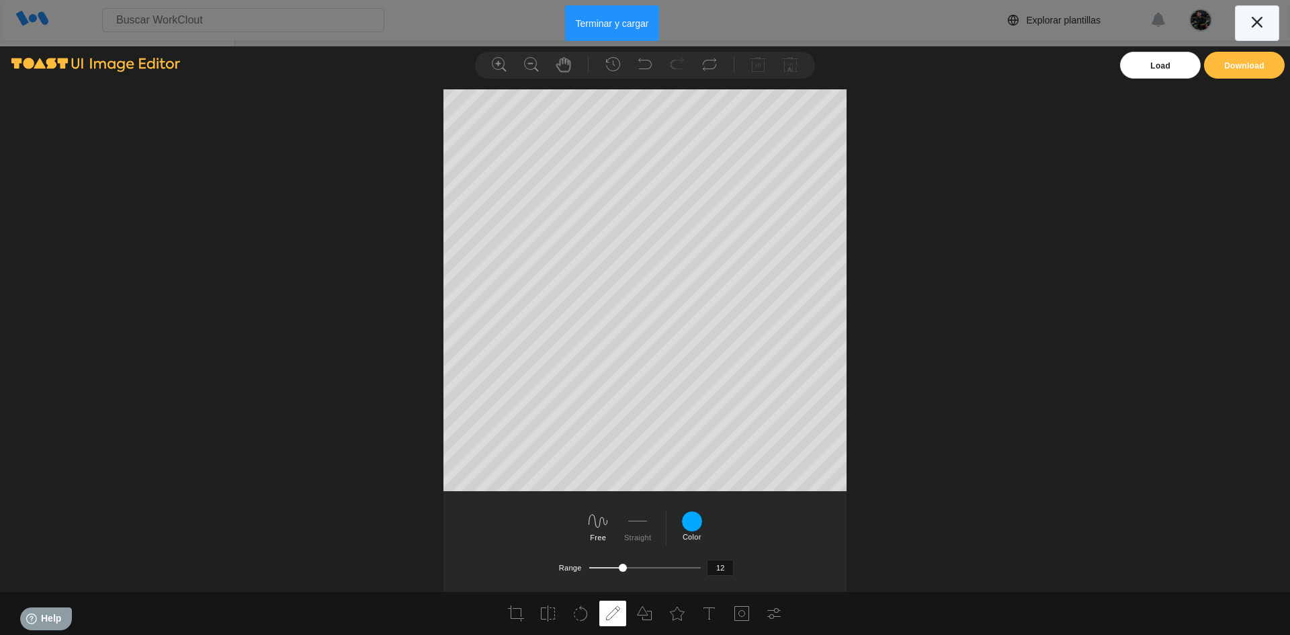  Describe the element at coordinates (637, 537) in the screenshot. I see `label: Straight` at that location.